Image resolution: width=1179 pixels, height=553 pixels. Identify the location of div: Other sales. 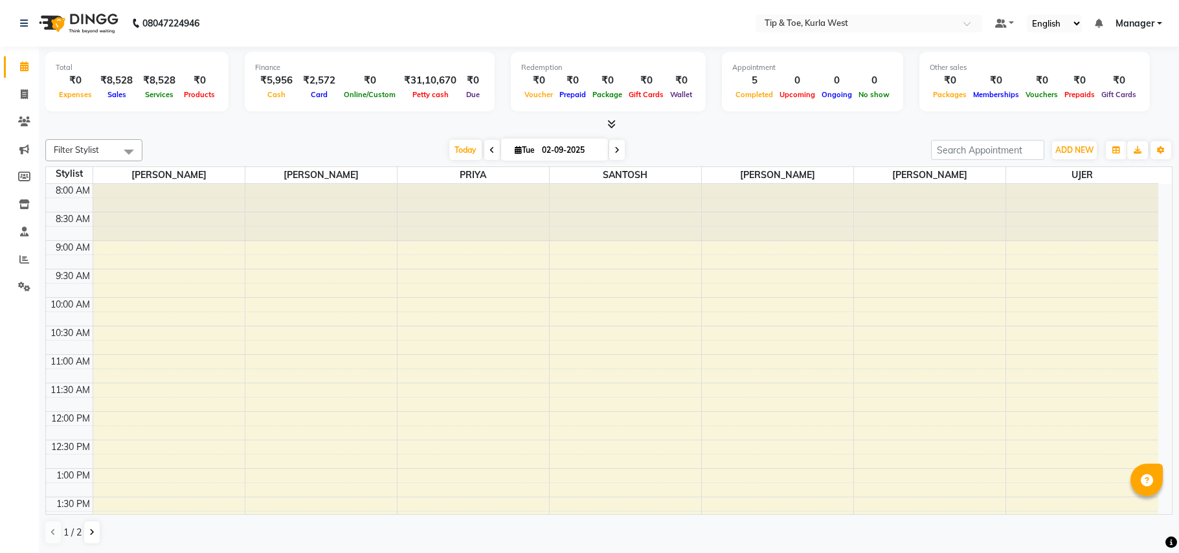
(1035, 67).